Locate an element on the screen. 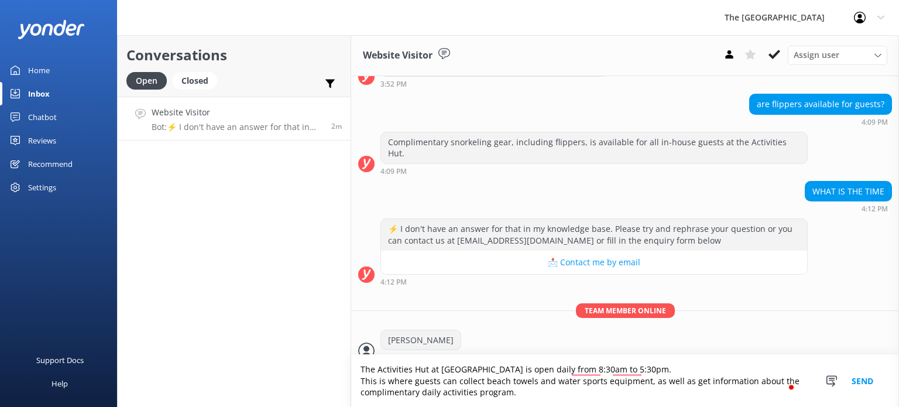 The width and height of the screenshot is (899, 407). div: Recommend is located at coordinates (50, 164).